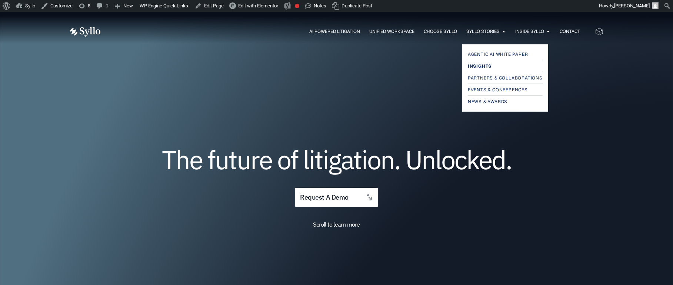 The image size is (673, 285). What do you see at coordinates (505, 102) in the screenshot?
I see `a: News & Awards` at bounding box center [505, 102].